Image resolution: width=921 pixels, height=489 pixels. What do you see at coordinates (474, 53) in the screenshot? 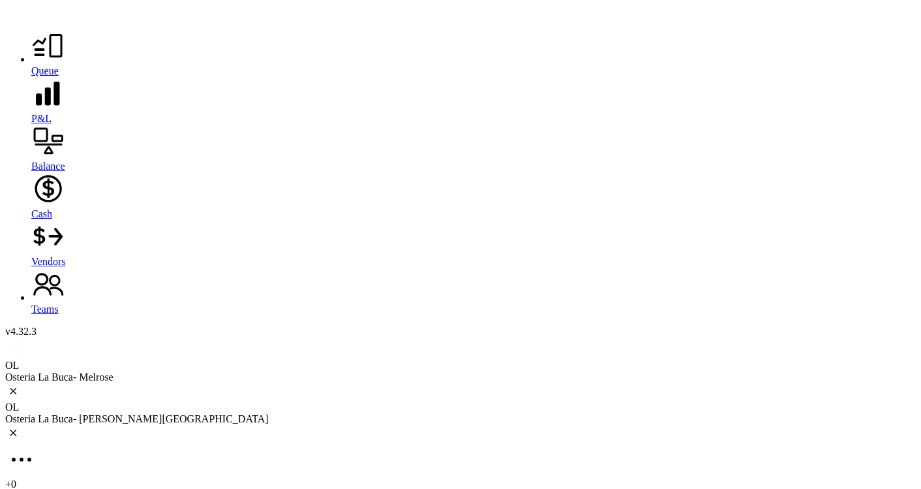
I see `a: Queue` at bounding box center [474, 53].